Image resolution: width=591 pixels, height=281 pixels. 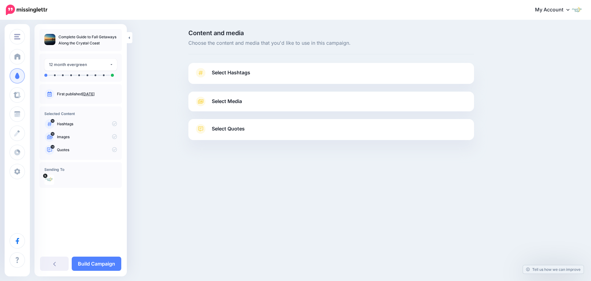 I want to click on span: Choose the content and media that you'd like to use in this campaign., so click(x=331, y=43).